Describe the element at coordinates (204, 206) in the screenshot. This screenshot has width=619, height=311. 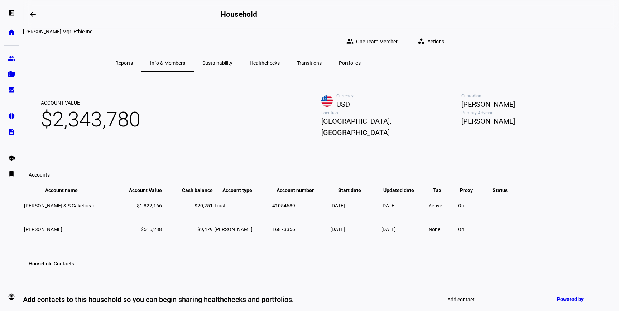
I see `span: $20,251` at that location.